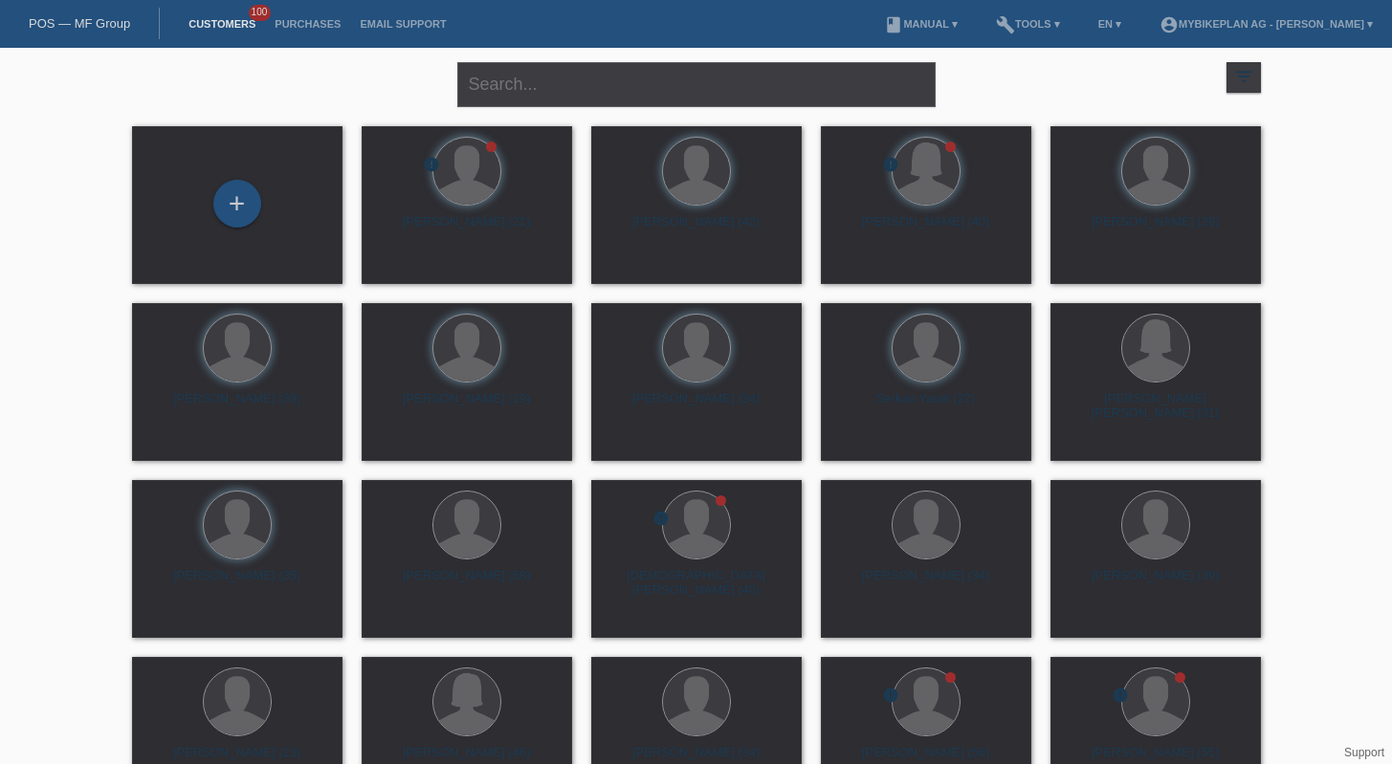 The height and width of the screenshot is (764, 1392). I want to click on div: Serkan Yarali (27), so click(926, 407).